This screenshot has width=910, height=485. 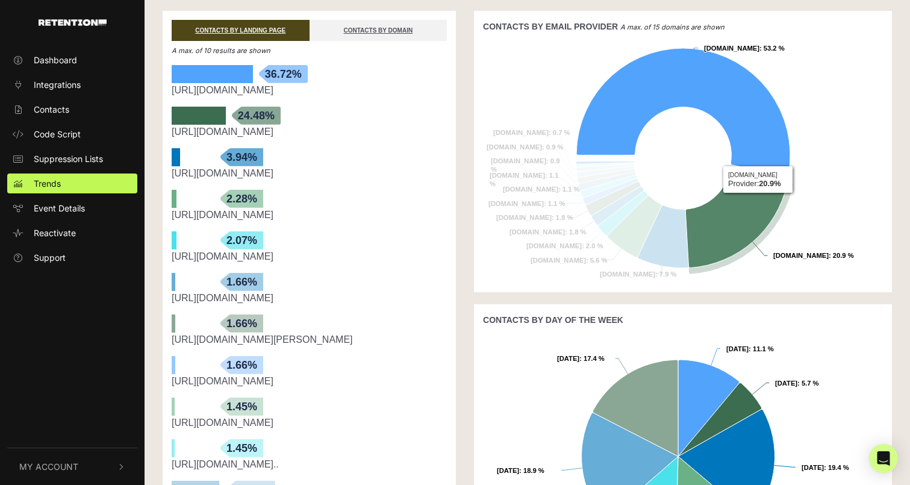 I want to click on strong: CONTACTS BY DAY OF THE WEEK, so click(x=553, y=320).